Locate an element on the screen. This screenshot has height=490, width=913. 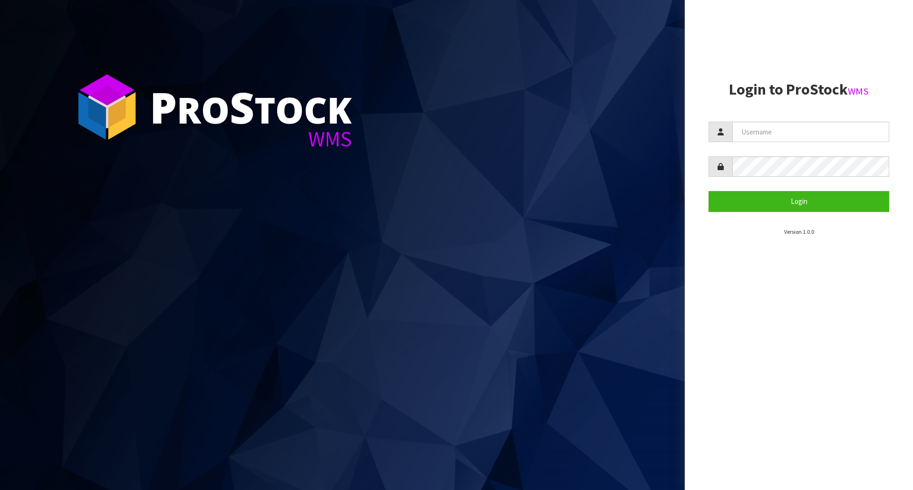
div: WMS is located at coordinates (251, 139).